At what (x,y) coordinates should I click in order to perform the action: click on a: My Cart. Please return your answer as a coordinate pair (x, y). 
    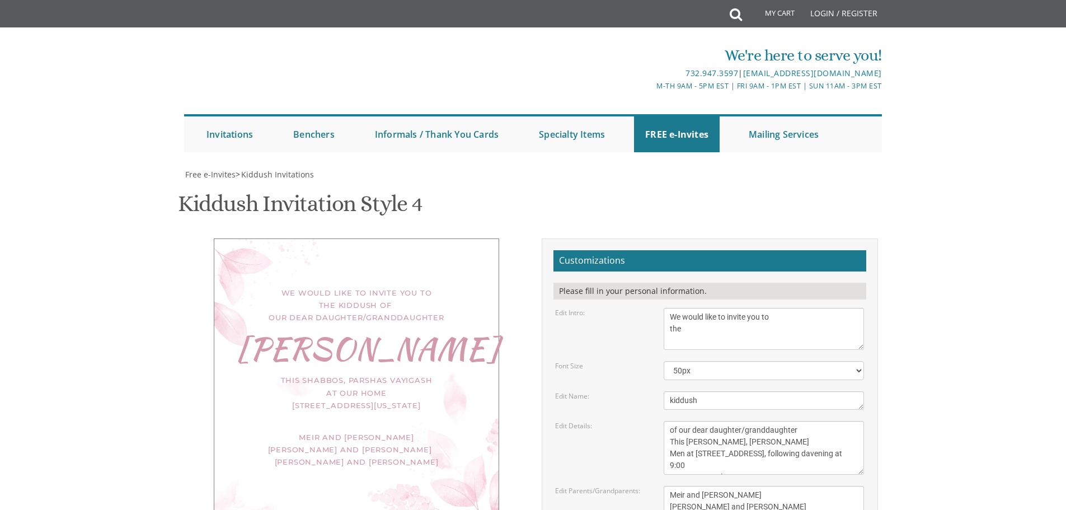
    Looking at the image, I should click on (771, 15).